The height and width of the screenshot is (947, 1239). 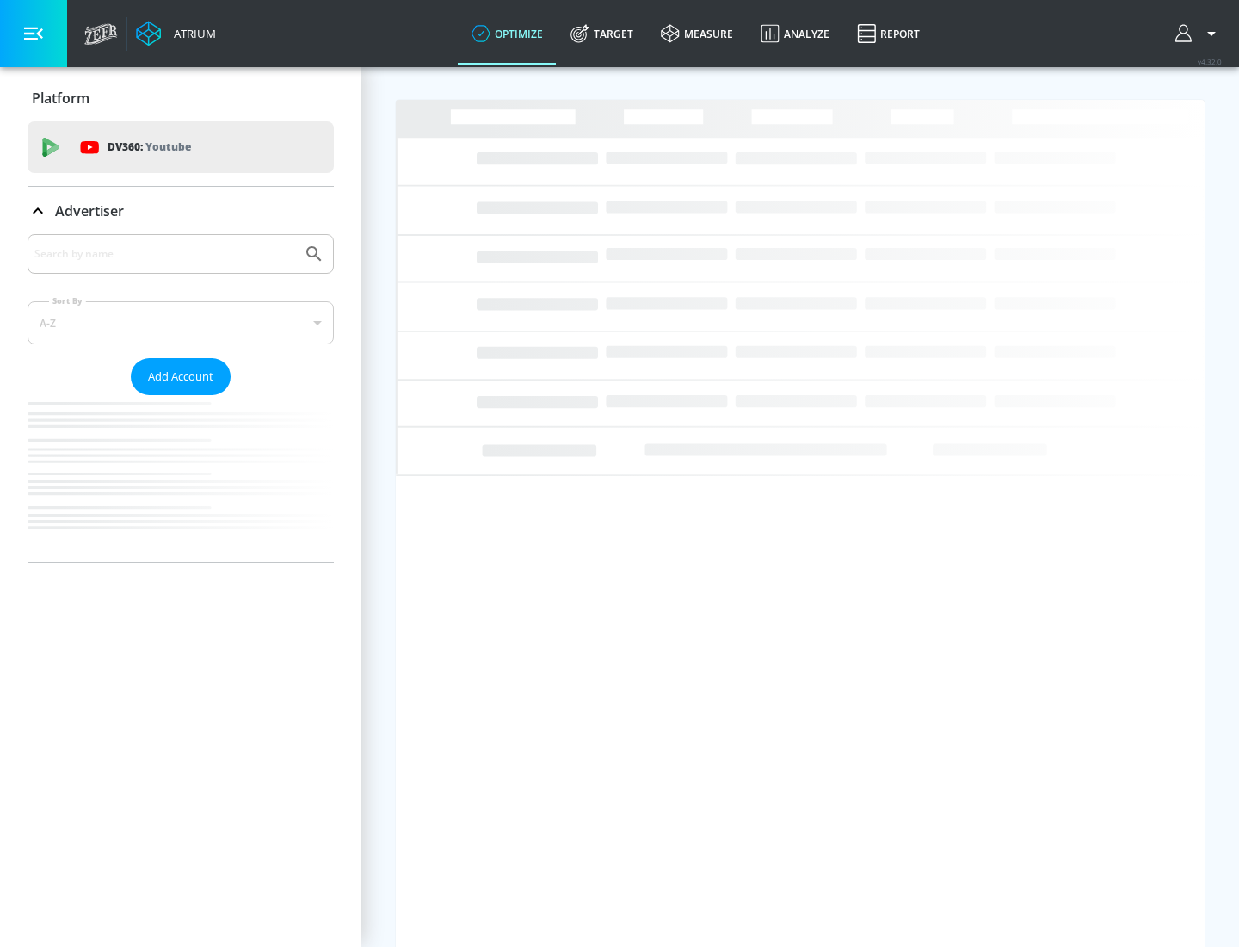 What do you see at coordinates (168, 146) in the screenshot?
I see `p: Youtube` at bounding box center [168, 146].